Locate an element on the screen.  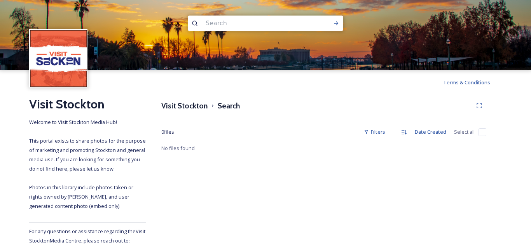
h2: Visit Stockton is located at coordinates (88, 104).